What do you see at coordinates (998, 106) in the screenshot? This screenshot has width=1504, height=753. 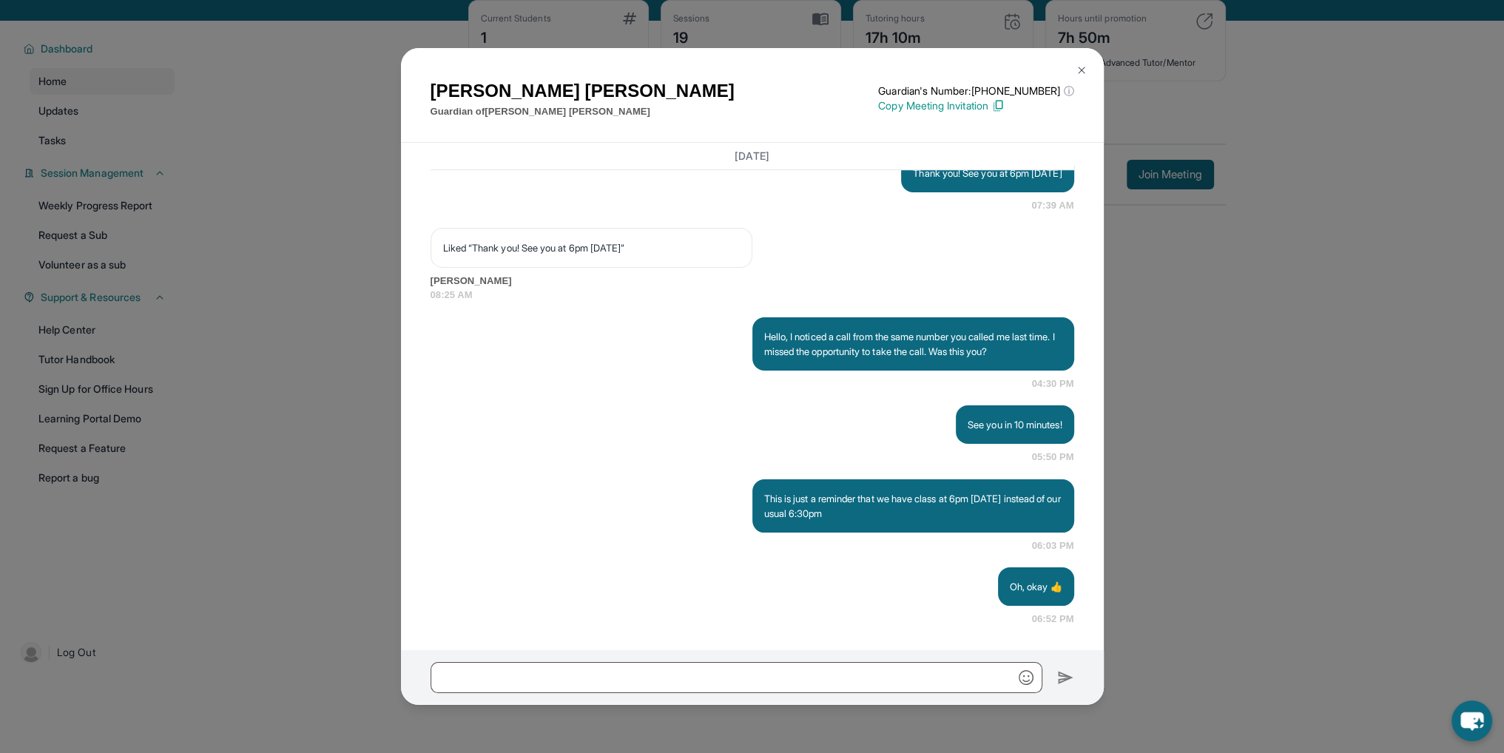 I see `img: Copy Icon` at bounding box center [998, 106].